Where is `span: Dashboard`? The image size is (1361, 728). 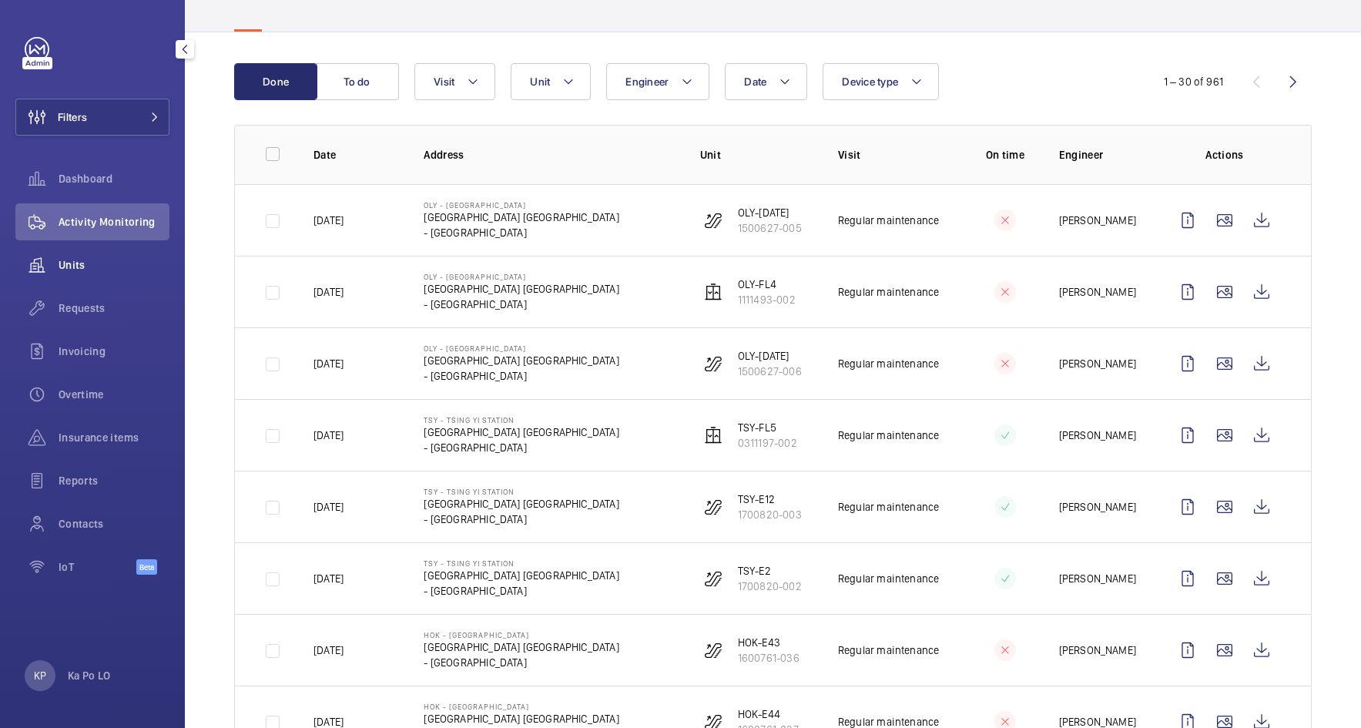 span: Dashboard is located at coordinates (114, 179).